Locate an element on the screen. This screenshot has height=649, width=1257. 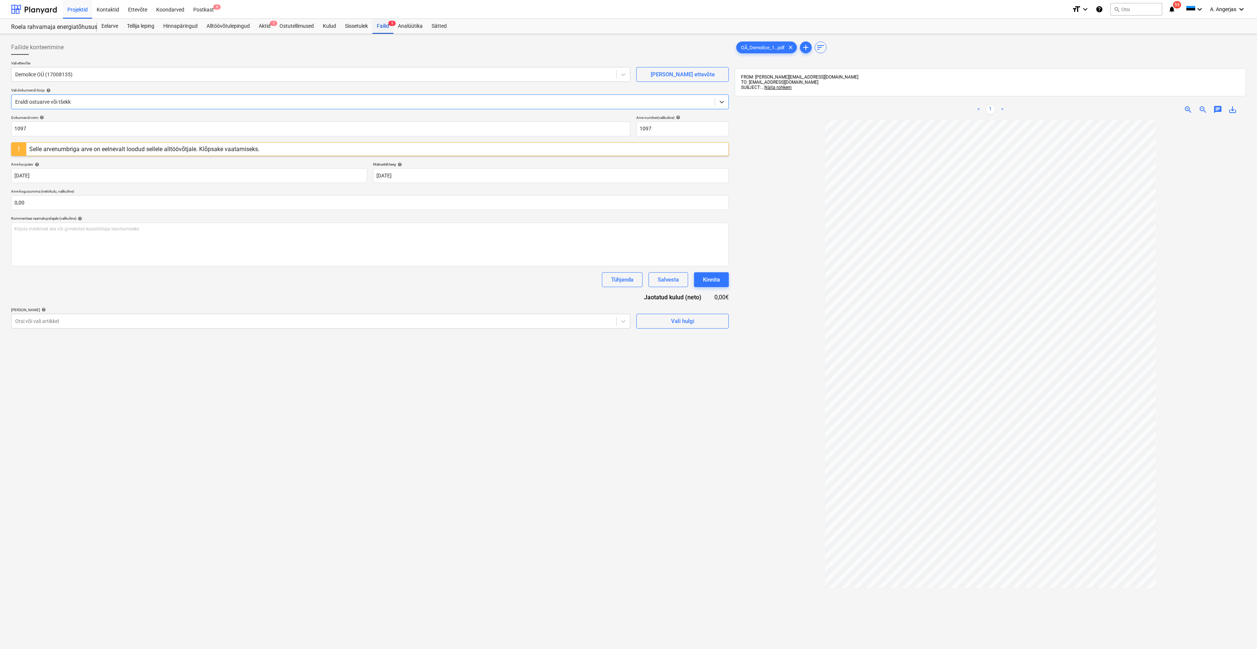
a: Alltöövõtulepingud is located at coordinates (228, 26).